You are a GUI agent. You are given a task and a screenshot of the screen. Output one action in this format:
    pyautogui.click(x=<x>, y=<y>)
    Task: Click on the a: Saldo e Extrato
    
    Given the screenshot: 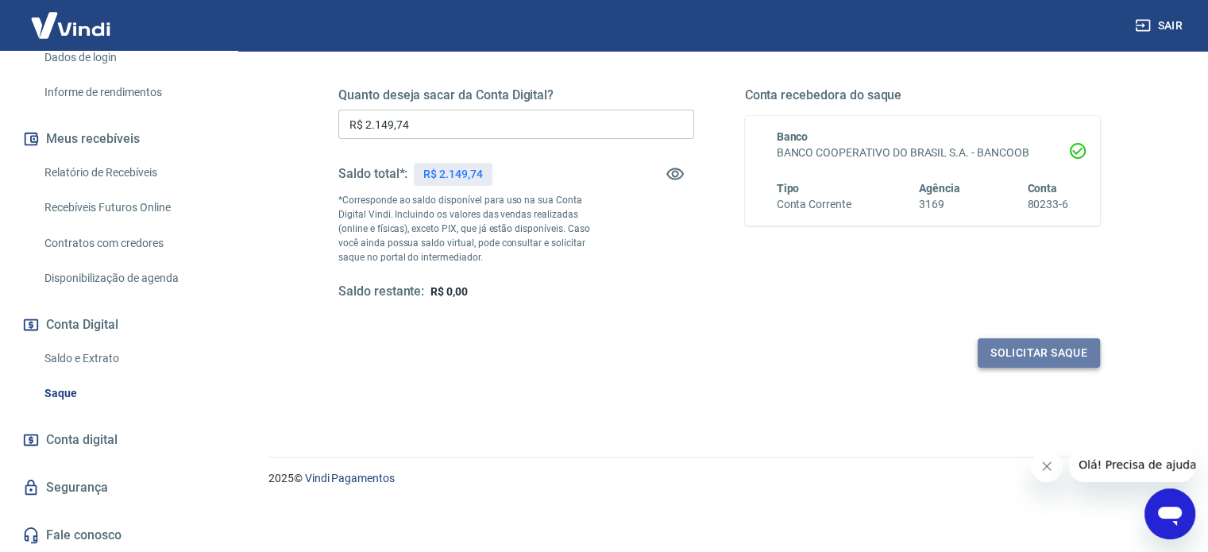 What is the action you would take?
    pyautogui.click(x=128, y=358)
    